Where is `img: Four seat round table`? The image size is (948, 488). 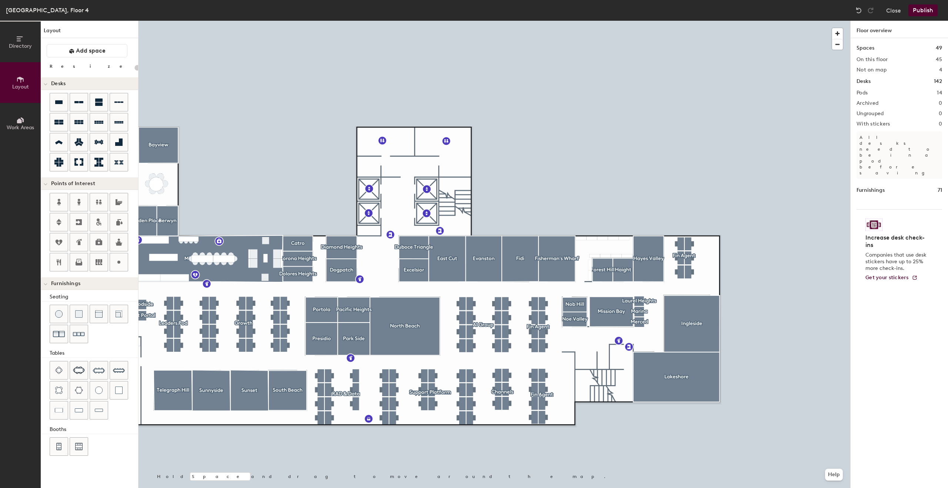 img: Four seat round table is located at coordinates (59, 390).